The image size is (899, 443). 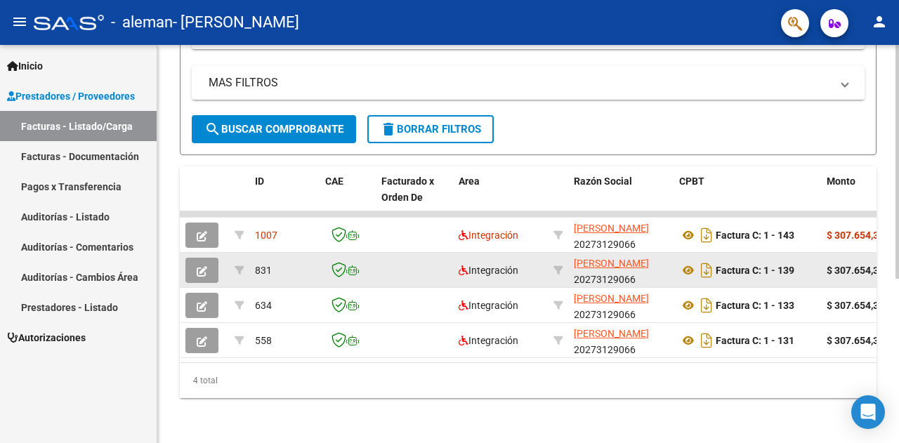 What do you see at coordinates (263, 306) in the screenshot?
I see `span: 634` at bounding box center [263, 306].